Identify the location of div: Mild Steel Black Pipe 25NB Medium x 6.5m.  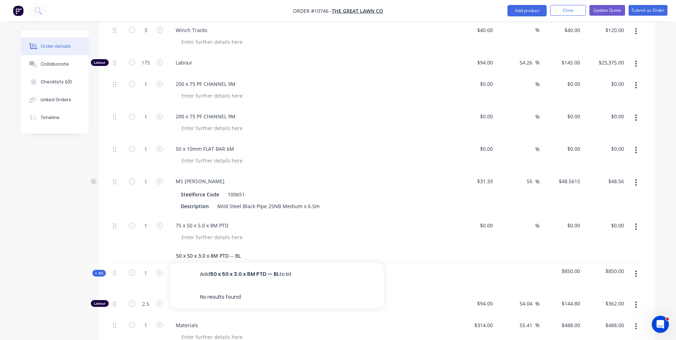
(268, 206).